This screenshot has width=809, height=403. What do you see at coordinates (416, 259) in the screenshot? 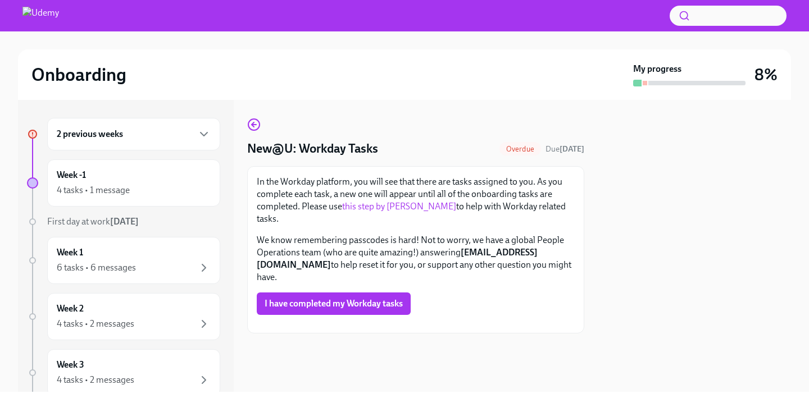
I see `p: We know remembering passcodes is hard! Not to worry, we have a global People Operations team (who...` at bounding box center [416, 259].